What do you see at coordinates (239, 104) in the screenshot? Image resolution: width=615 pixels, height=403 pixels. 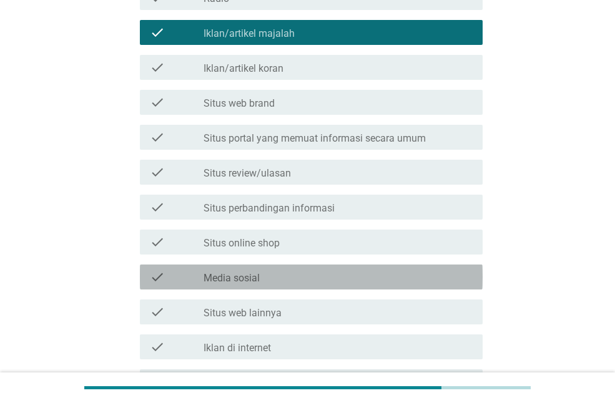 I see `label: Situs web brand` at bounding box center [239, 104].